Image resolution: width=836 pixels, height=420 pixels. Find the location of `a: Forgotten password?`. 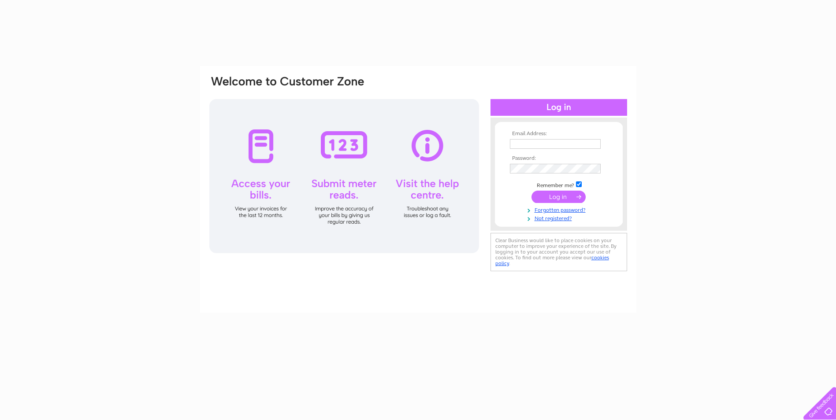

a: Forgotten password? is located at coordinates (560, 209).